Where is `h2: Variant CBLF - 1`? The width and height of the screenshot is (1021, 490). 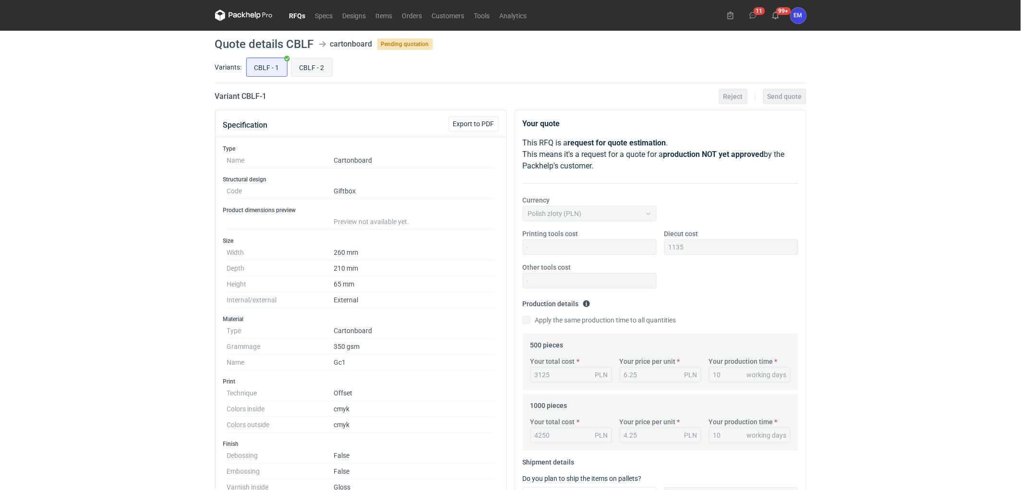
h2: Variant CBLF - 1 is located at coordinates (241, 96).